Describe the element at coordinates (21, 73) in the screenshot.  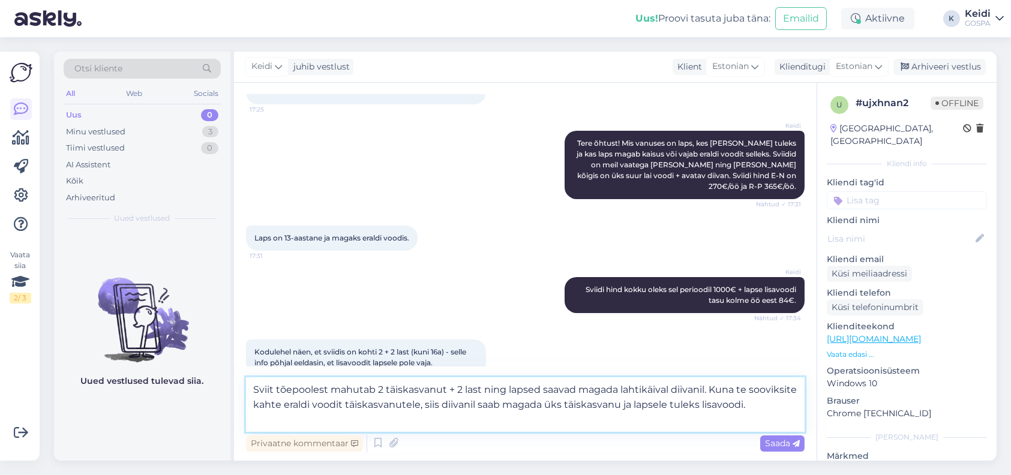
I see `img: Askly Logo` at that location.